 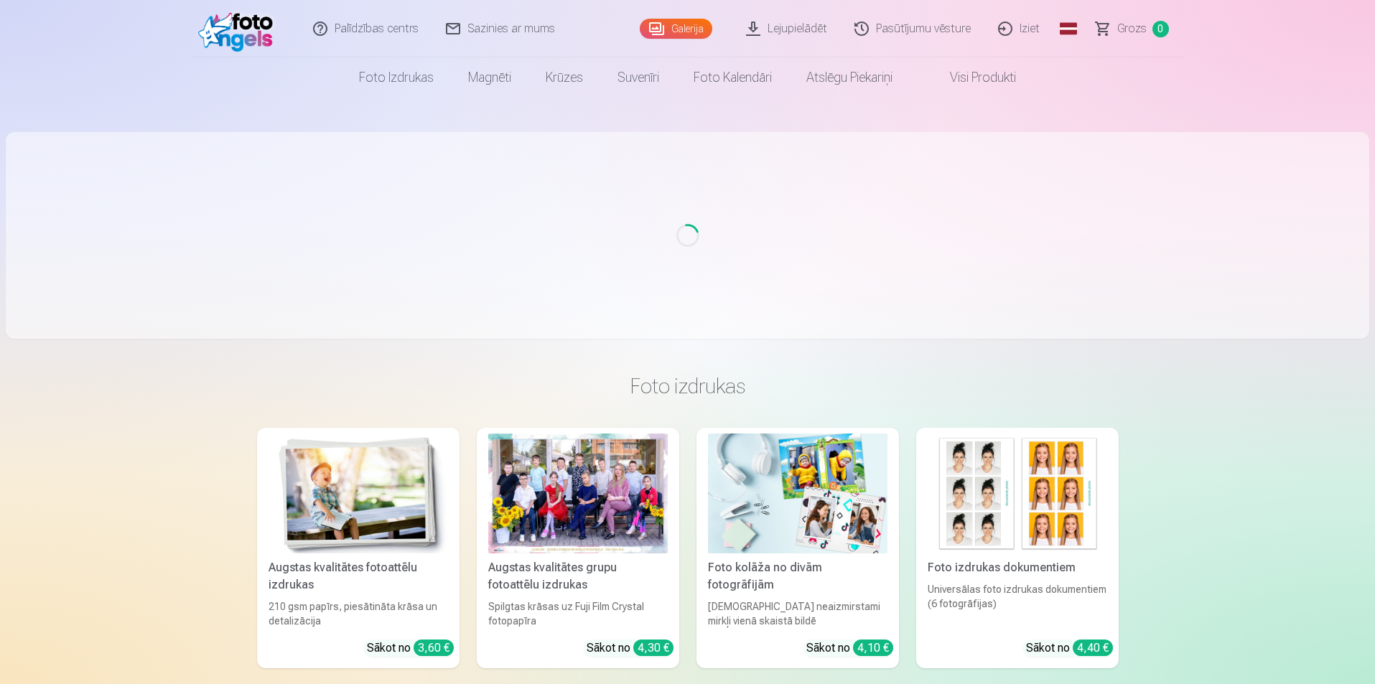 I want to click on div: 210 gsm papīrs, piesātināta krāsa un detalizācija, so click(x=358, y=614).